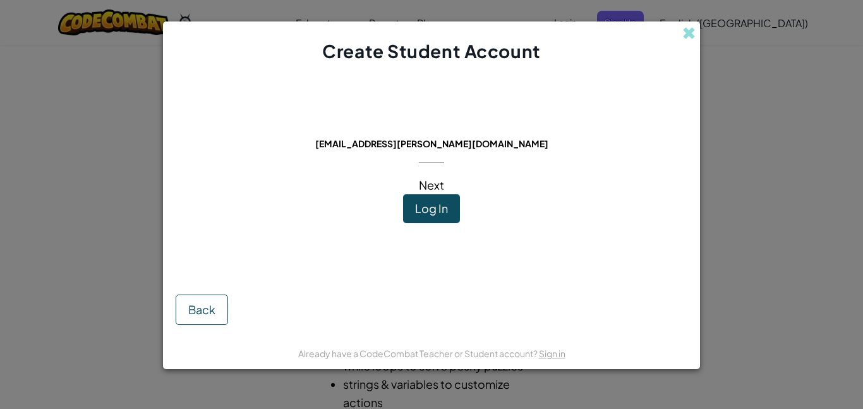 This screenshot has width=863, height=409. Describe the element at coordinates (431, 127) in the screenshot. I see `span: This email is already in use:` at that location.